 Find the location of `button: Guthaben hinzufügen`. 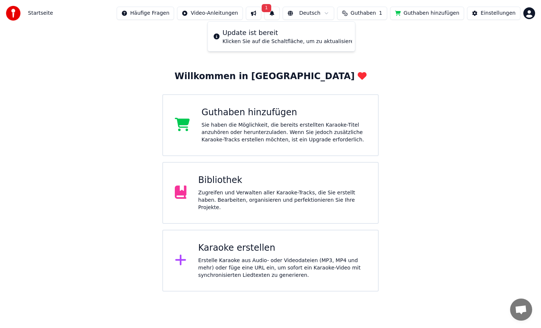

button: Guthaben hinzufügen is located at coordinates (427, 13).